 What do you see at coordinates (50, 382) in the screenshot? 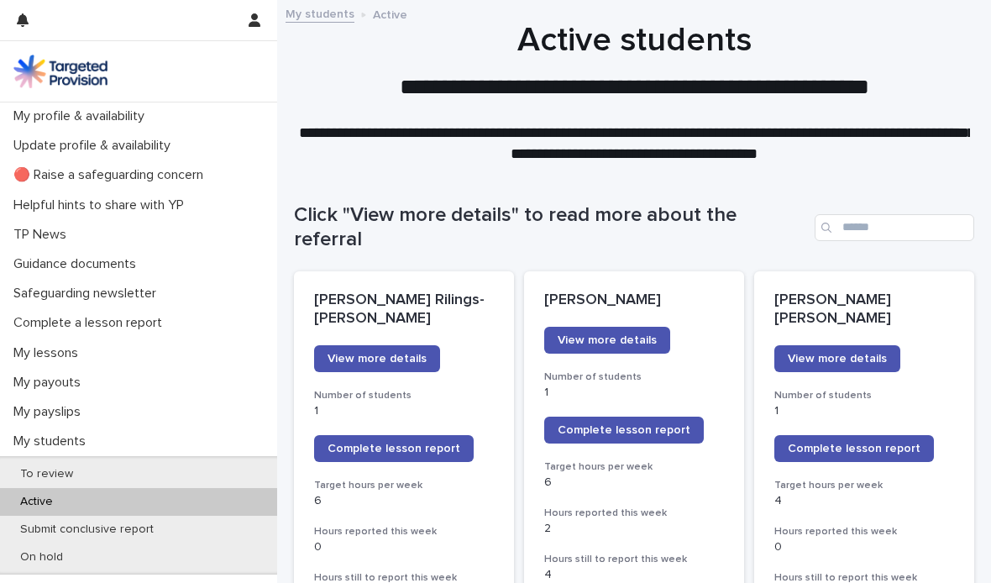
I see `p: My payouts` at bounding box center [50, 382].